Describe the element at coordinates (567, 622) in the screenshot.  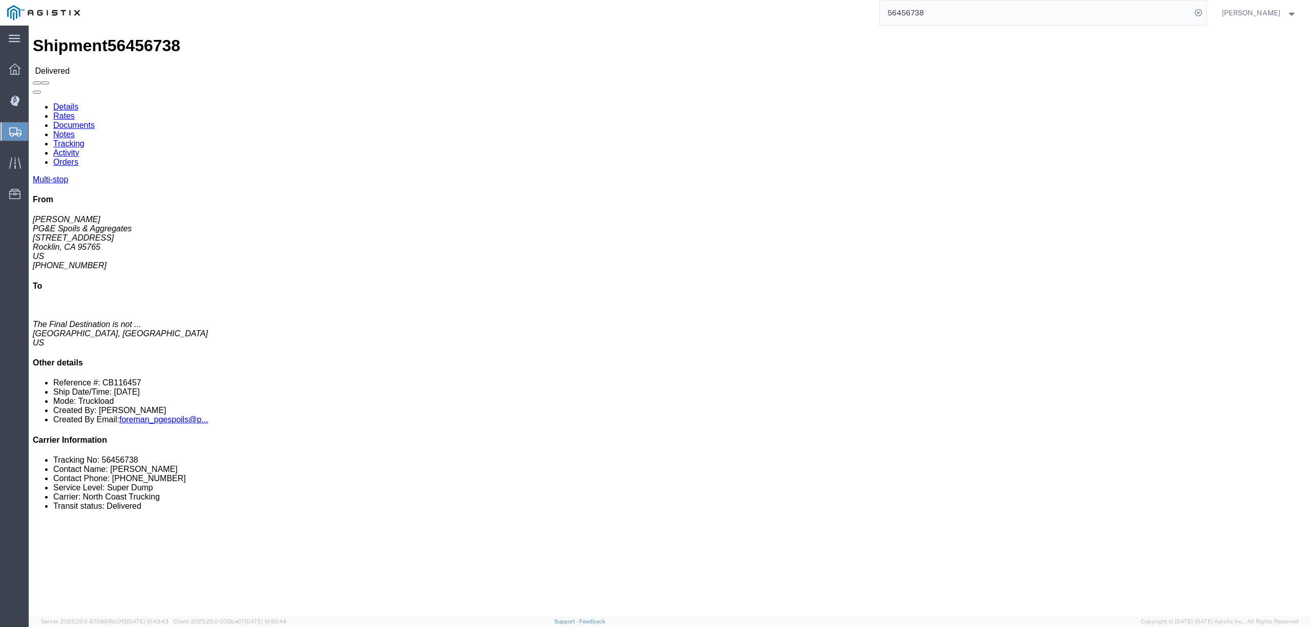
I see `a: Support` at that location.